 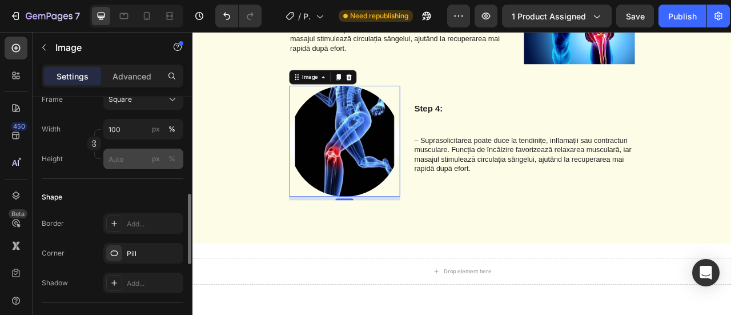 I want to click on p: Step 4:, so click(x=421, y=97).